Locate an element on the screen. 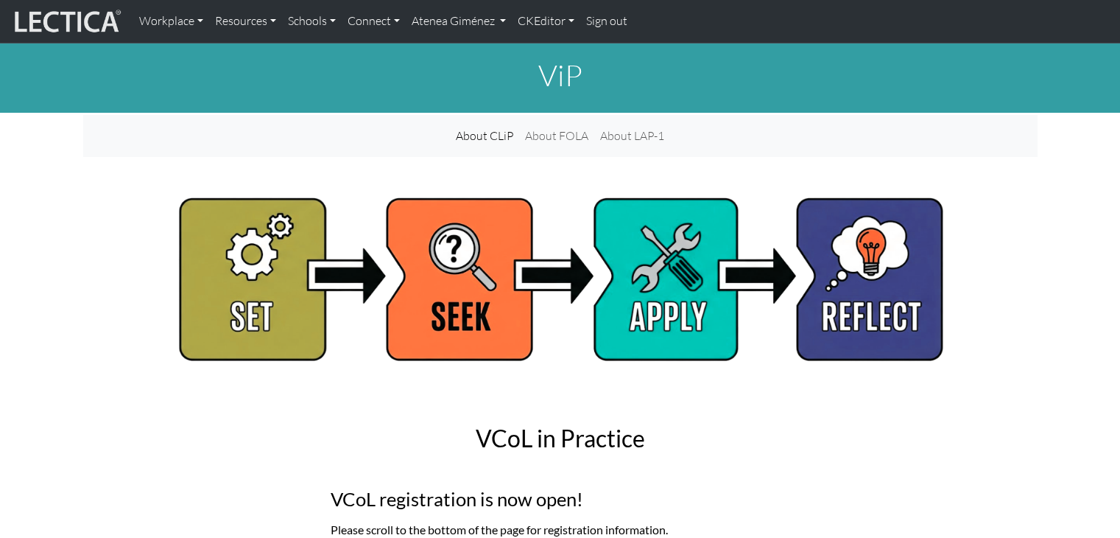 Image resolution: width=1120 pixels, height=538 pixels. a: Sign out is located at coordinates (607, 21).